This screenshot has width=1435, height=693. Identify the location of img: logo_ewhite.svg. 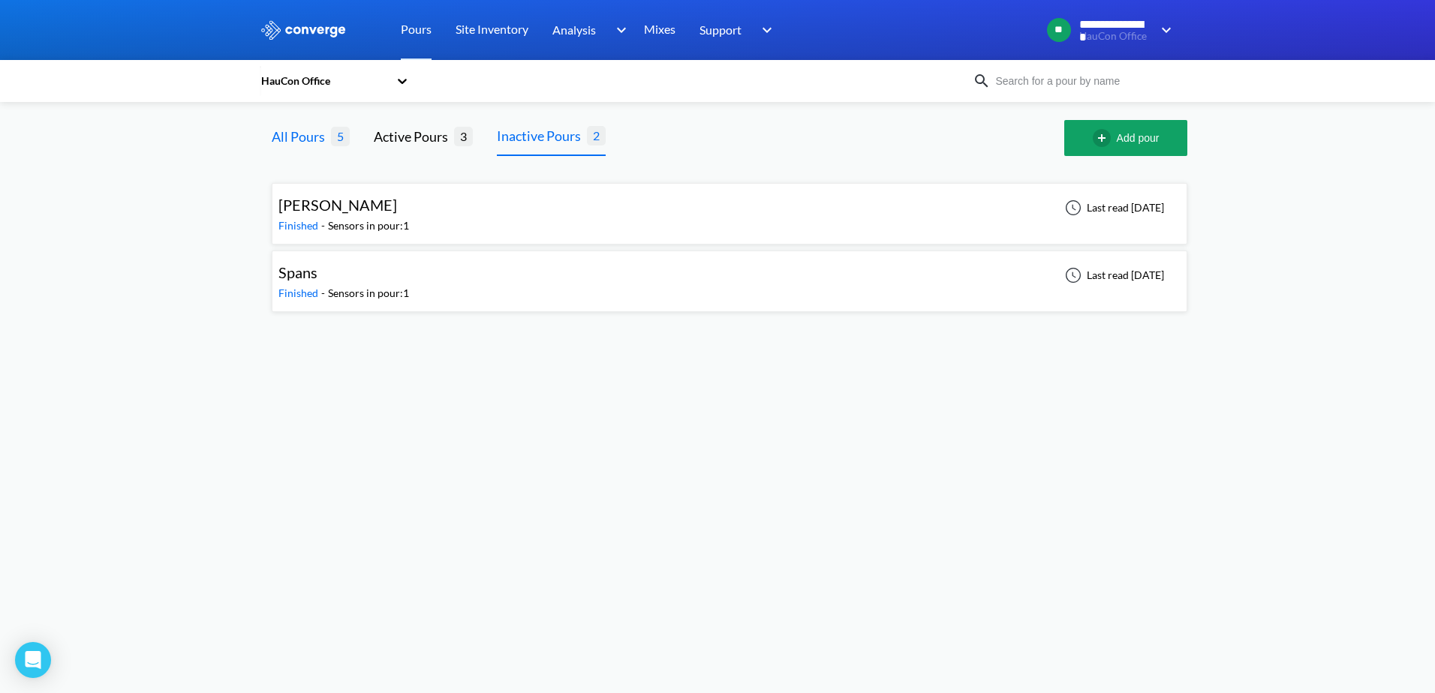
(303, 30).